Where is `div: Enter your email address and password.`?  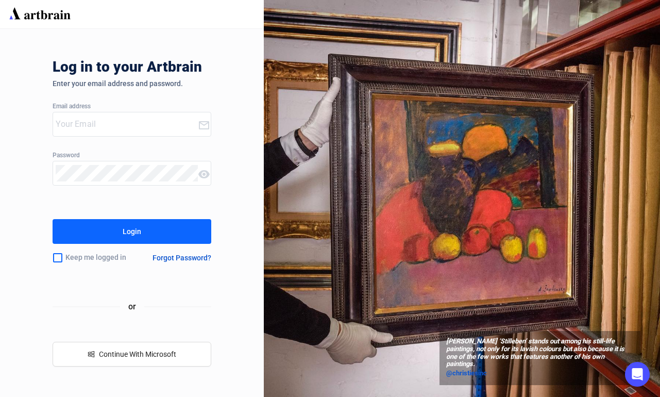
div: Enter your email address and password. is located at coordinates (131, 84).